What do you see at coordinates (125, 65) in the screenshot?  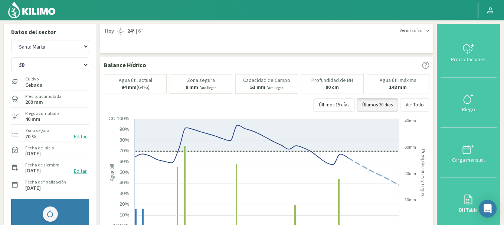 I see `p: Balance Hídrico` at bounding box center [125, 65].